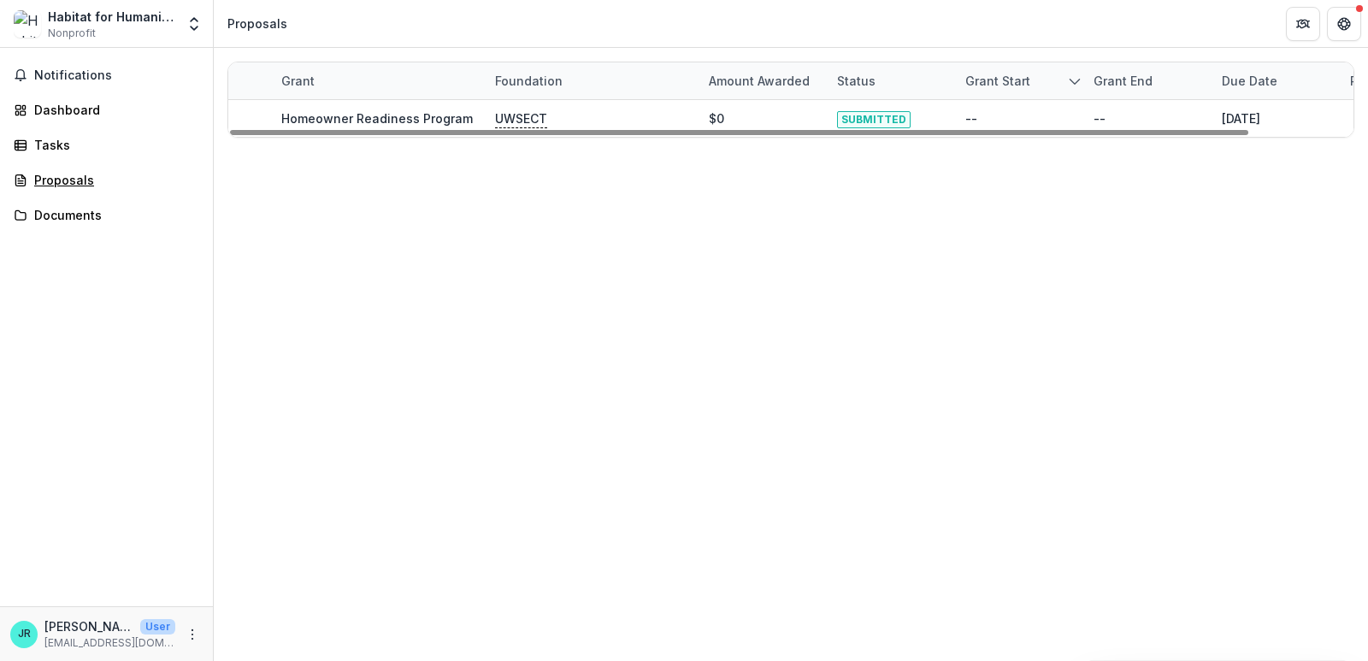 The height and width of the screenshot is (661, 1368). Describe the element at coordinates (106, 145) in the screenshot. I see `a: Tasks` at that location.